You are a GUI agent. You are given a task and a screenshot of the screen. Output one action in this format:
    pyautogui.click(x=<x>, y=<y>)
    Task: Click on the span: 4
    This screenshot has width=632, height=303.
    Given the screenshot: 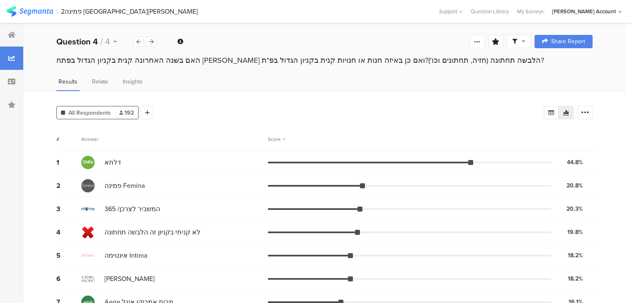 What is the action you would take?
    pyautogui.click(x=107, y=42)
    